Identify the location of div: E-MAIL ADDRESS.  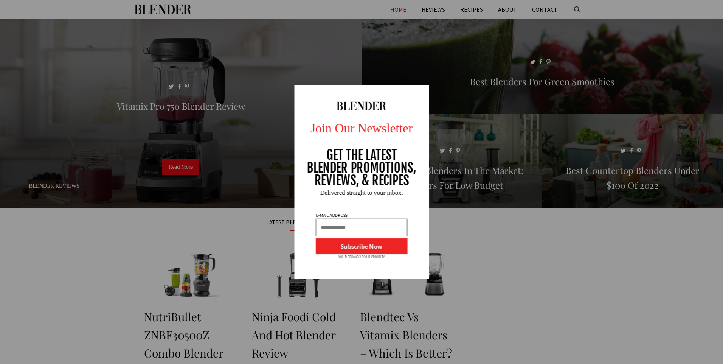
(332, 215).